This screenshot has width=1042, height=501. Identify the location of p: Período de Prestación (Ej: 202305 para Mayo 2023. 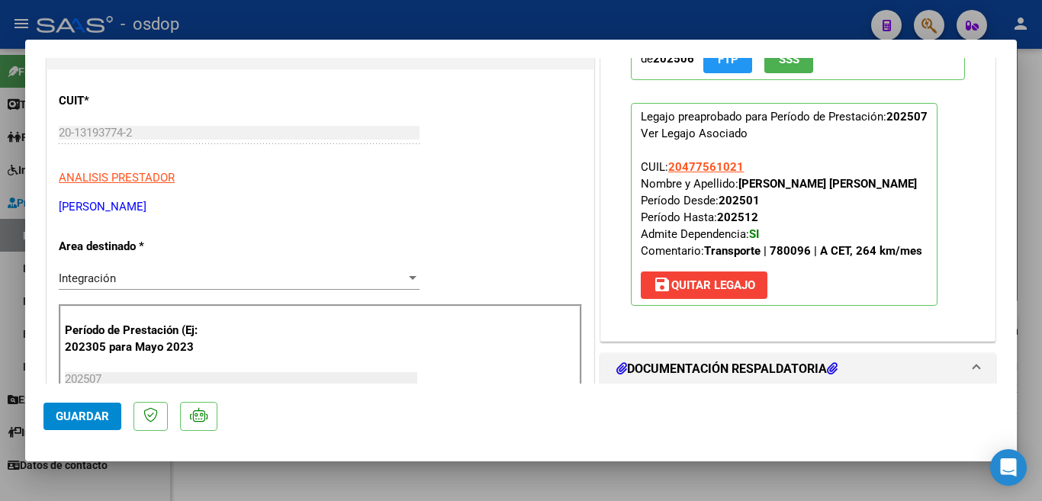
(141, 339).